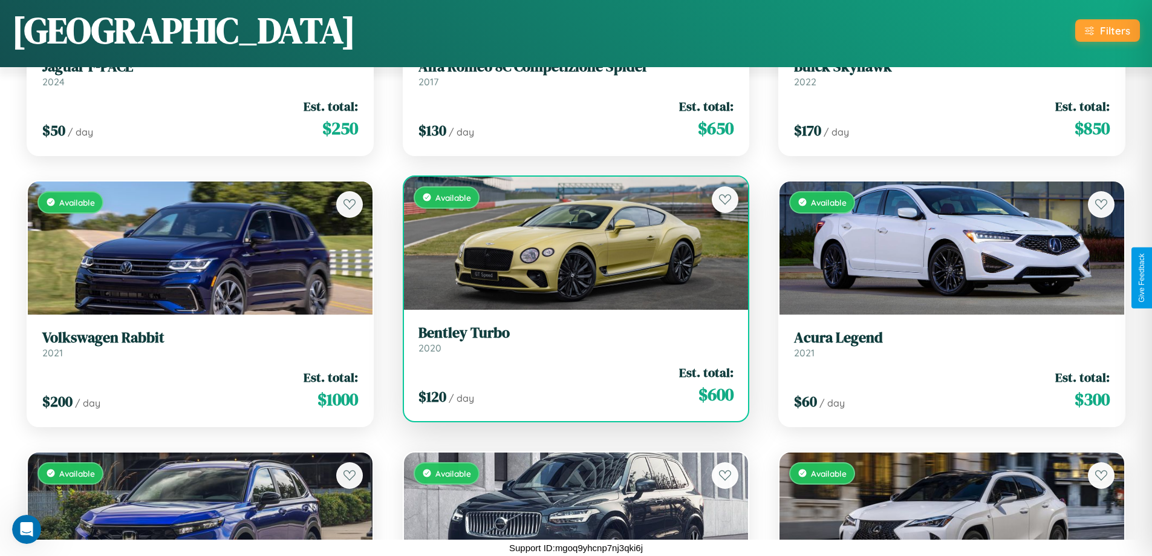 The width and height of the screenshot is (1152, 556). What do you see at coordinates (200, 67) in the screenshot?
I see `h3: Jaguar F-PACE` at bounding box center [200, 67].